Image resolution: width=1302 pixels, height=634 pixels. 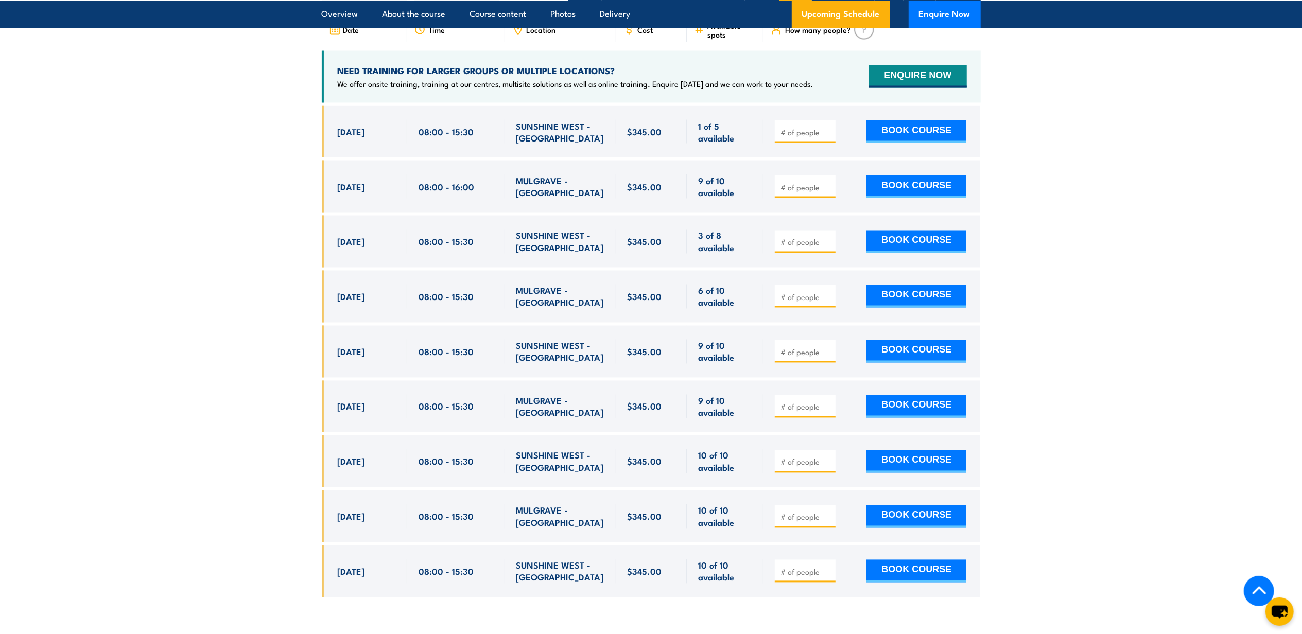 What do you see at coordinates (1279, 611) in the screenshot?
I see `button: chat-button` at bounding box center [1279, 611].